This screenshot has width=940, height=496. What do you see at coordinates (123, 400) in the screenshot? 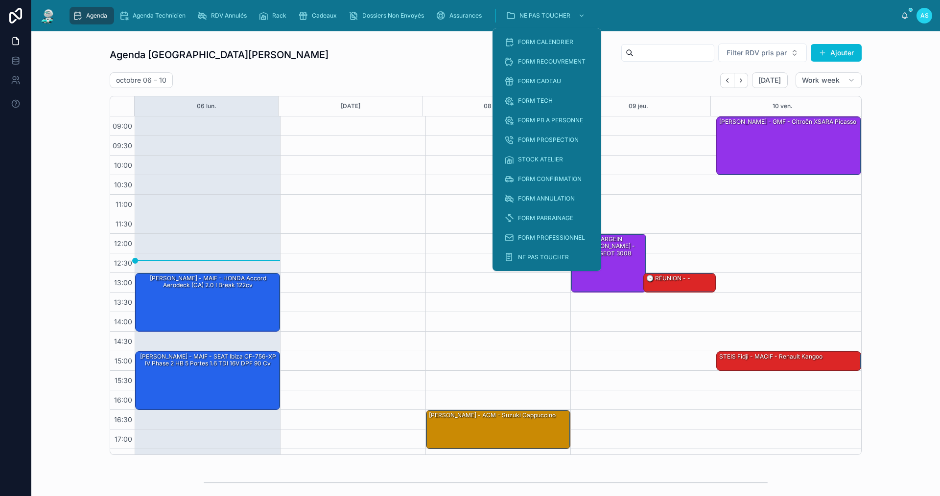
I see `span: 16:00` at bounding box center [123, 400].